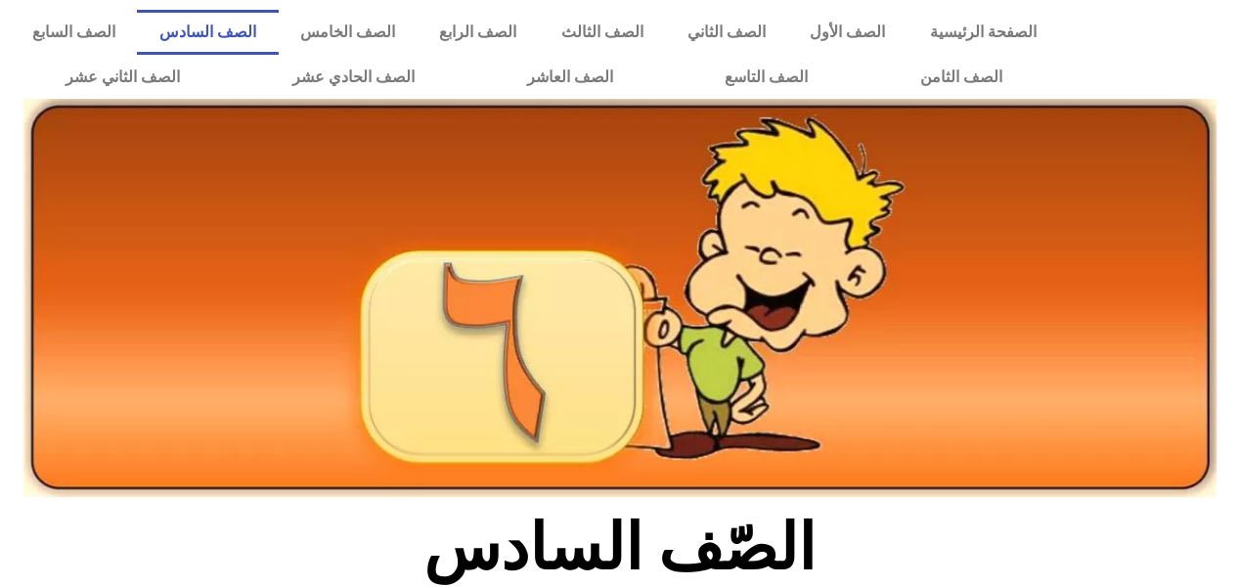 Image resolution: width=1239 pixels, height=587 pixels. I want to click on h2: الصّف السادس, so click(619, 548).